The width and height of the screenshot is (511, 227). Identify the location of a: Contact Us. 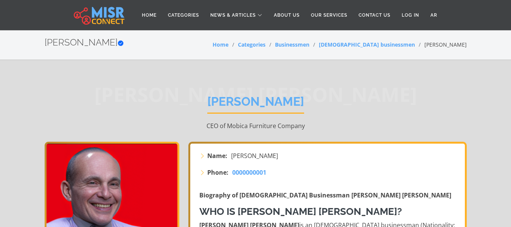
(375, 15).